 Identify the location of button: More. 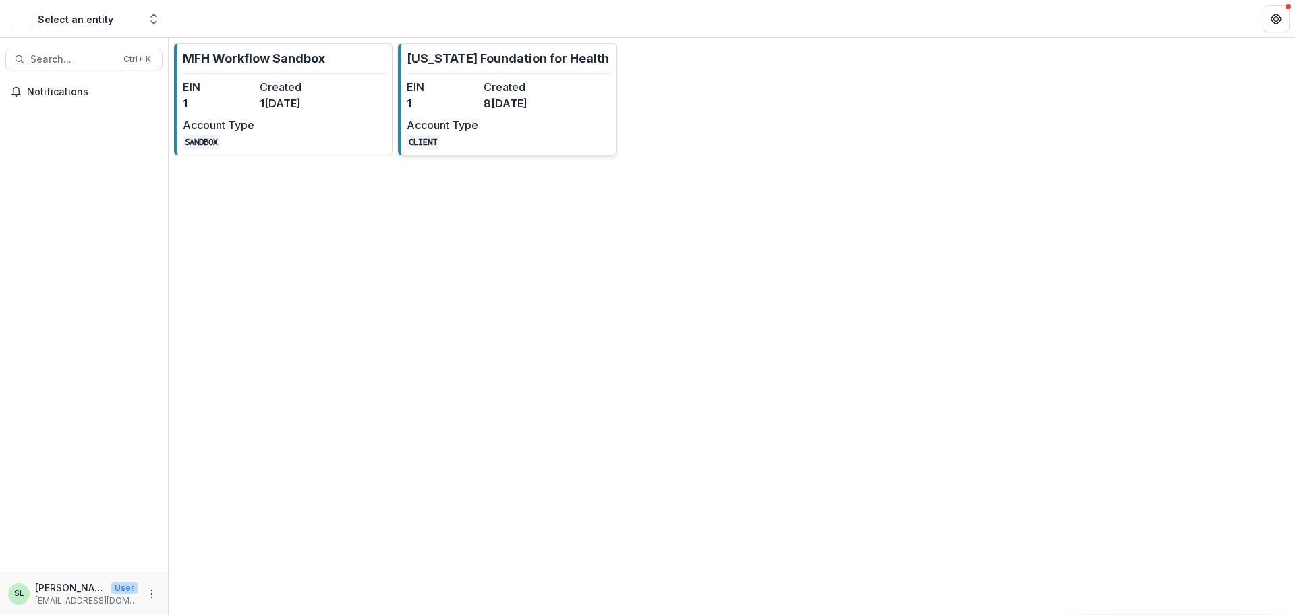
(152, 594).